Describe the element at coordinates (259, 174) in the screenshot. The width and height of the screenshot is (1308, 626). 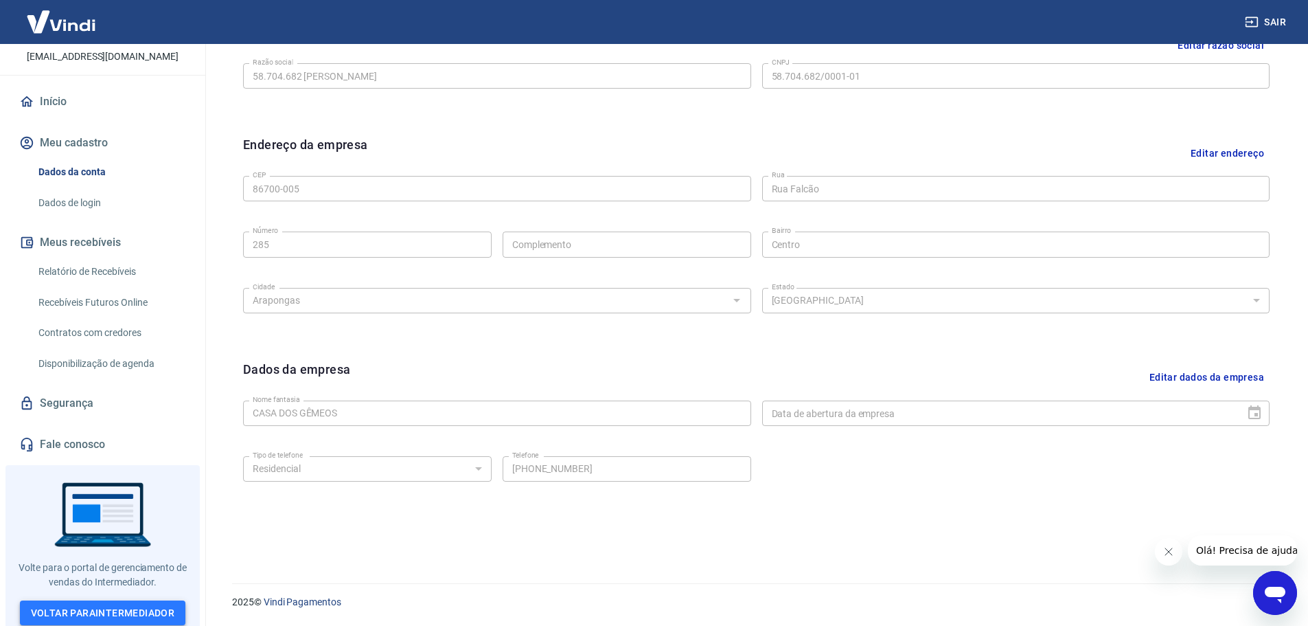
I see `label: CEP` at that location.